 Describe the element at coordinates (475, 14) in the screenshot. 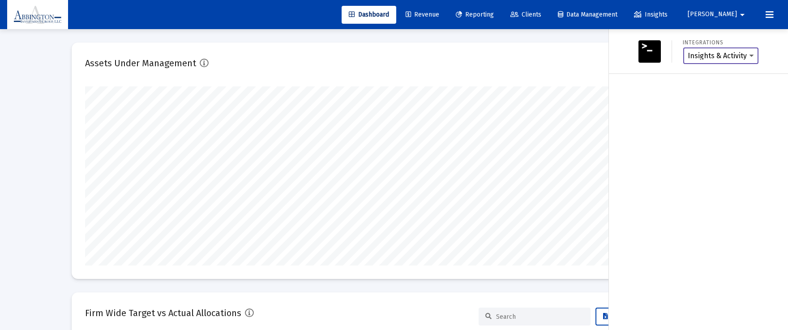

I see `span: Reporting` at that location.